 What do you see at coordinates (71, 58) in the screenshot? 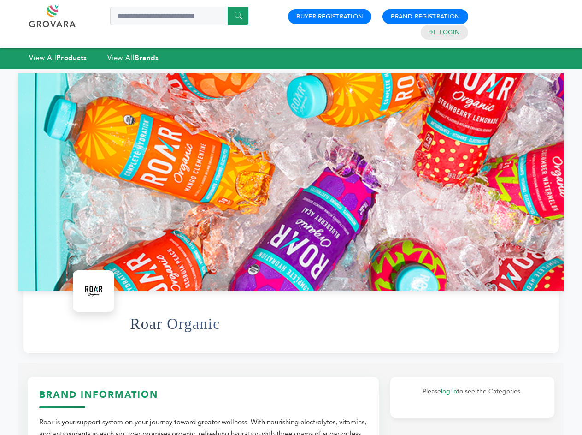
I see `strong: Products` at bounding box center [71, 58].